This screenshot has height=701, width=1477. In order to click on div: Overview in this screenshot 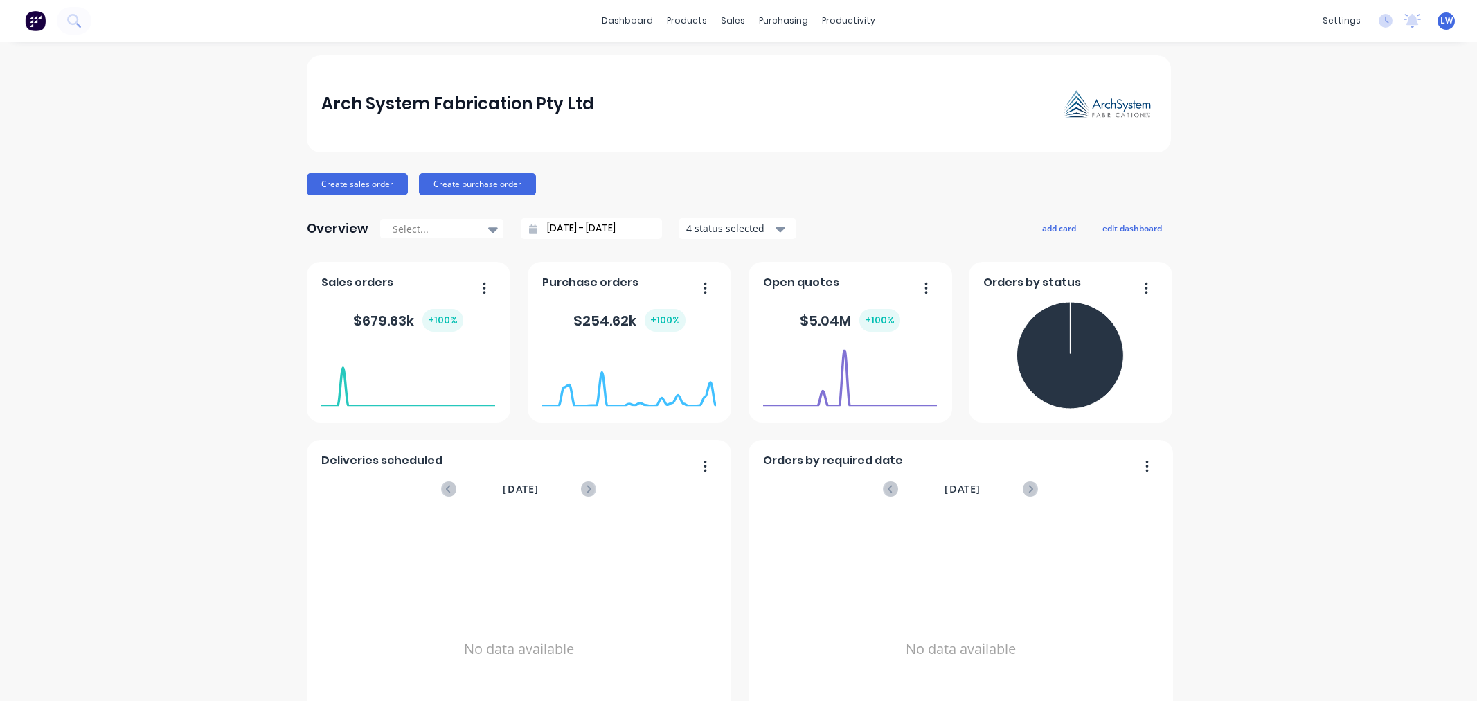, I will do `click(337, 228)`.